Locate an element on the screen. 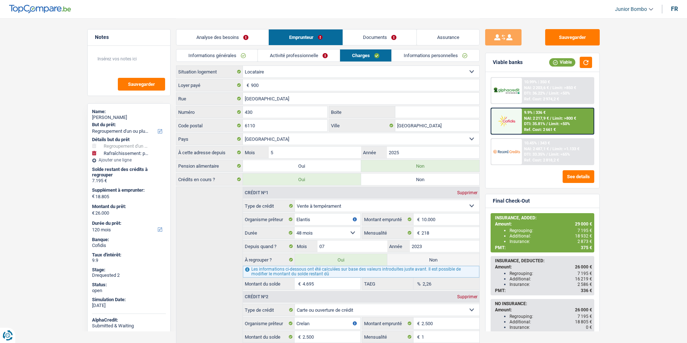 The width and height of the screenshot is (687, 343). a: Informations générales is located at coordinates (217, 55).